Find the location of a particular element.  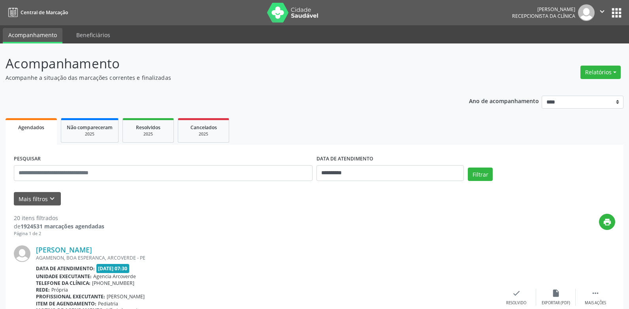

b: Rede: is located at coordinates (43, 290).